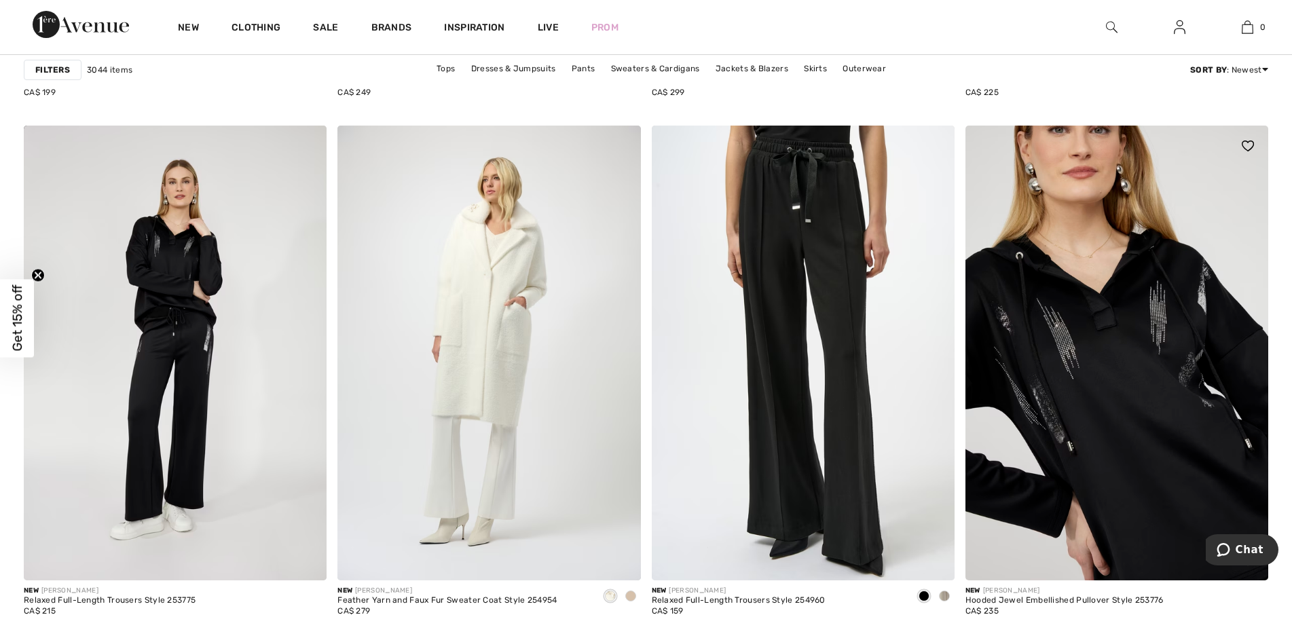  Describe the element at coordinates (392, 29) in the screenshot. I see `a: Brands` at that location.